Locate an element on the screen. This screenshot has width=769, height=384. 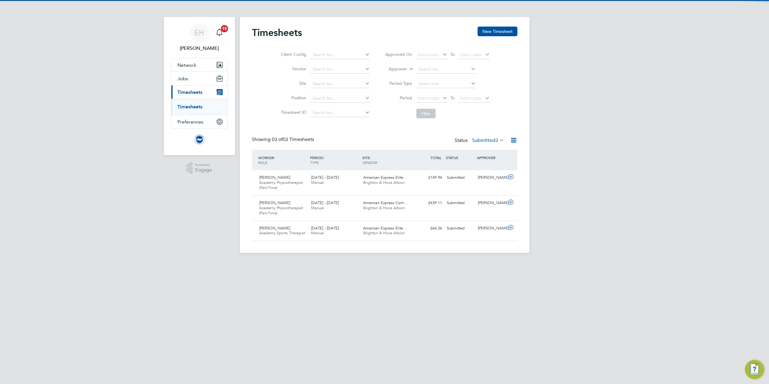
label: Site is located at coordinates (293, 83).